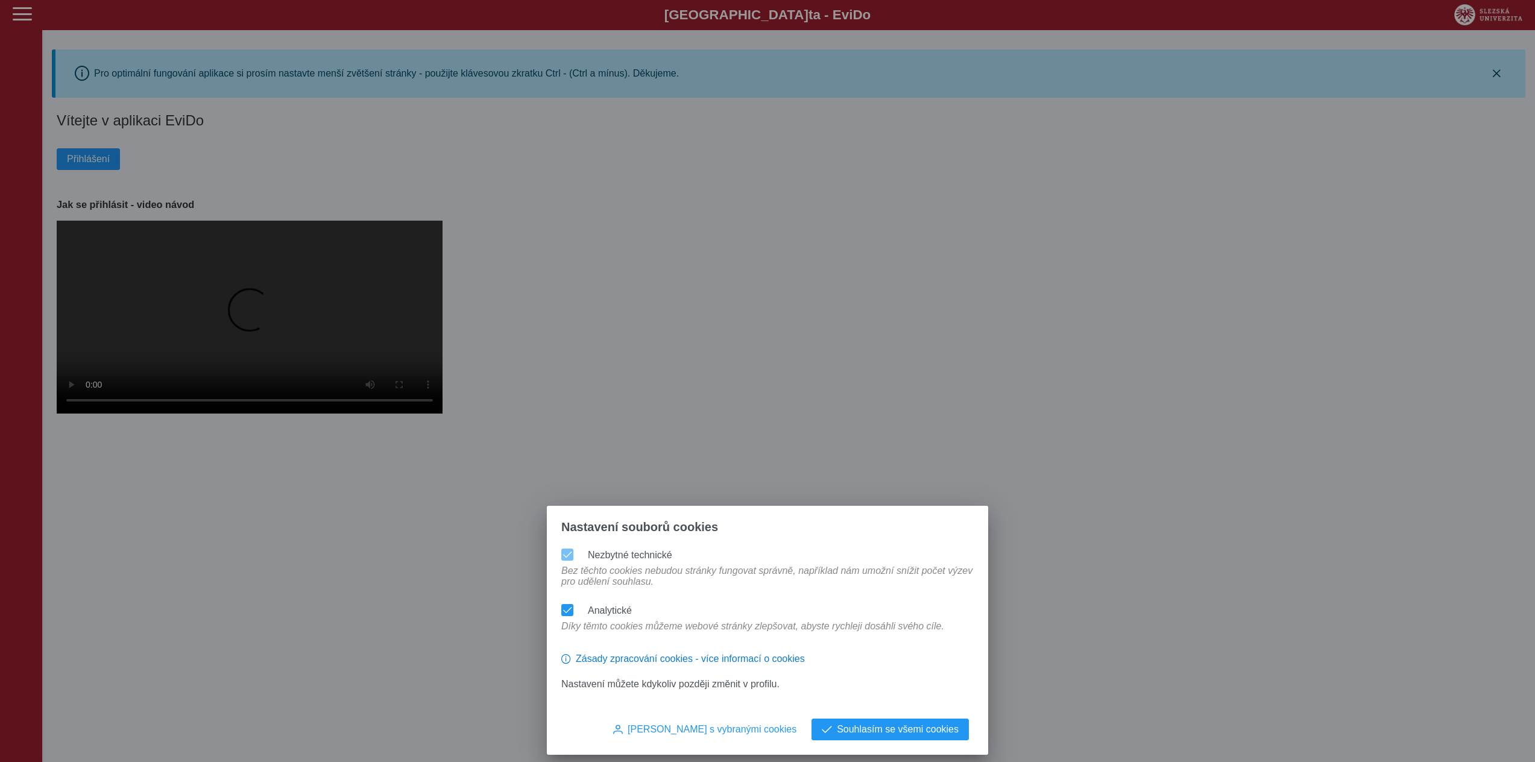 The width and height of the screenshot is (1535, 762). What do you see at coordinates (767, 582) in the screenshot?
I see `div: Bez těchto cookies nebudou stránky fungovat správně, například nám umožní snížit počet výzev pro ...` at bounding box center [767, 582].